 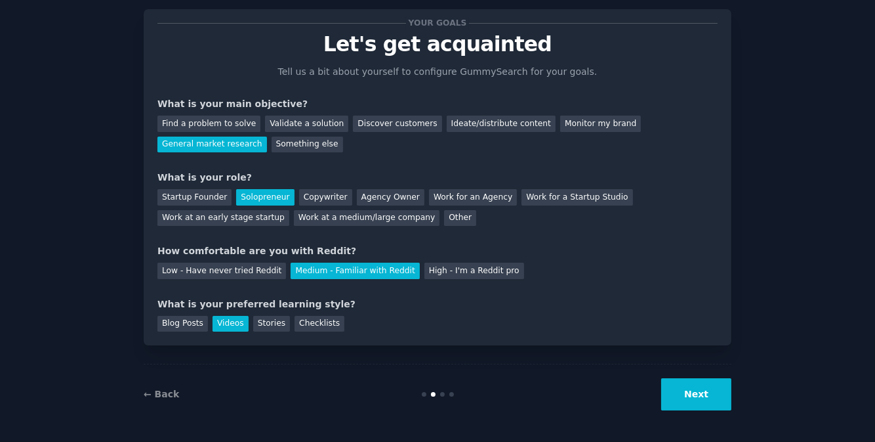 What do you see at coordinates (438, 23) in the screenshot?
I see `span: Your goals` at bounding box center [438, 23].